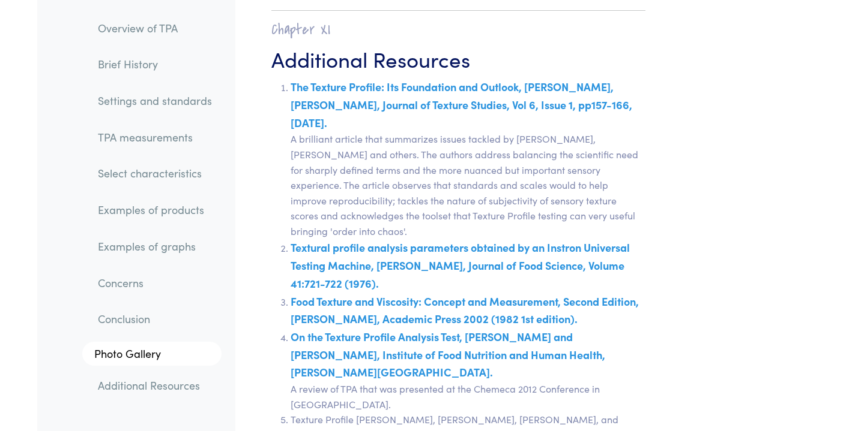  I want to click on a: Settings and standards, so click(155, 101).